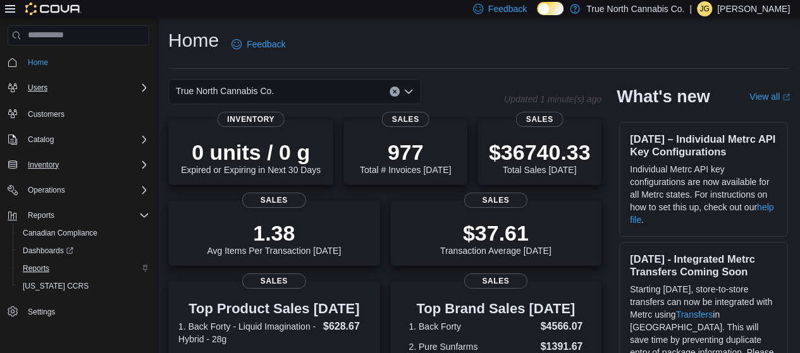  I want to click on dt: 1. Back Forty, so click(472, 327).